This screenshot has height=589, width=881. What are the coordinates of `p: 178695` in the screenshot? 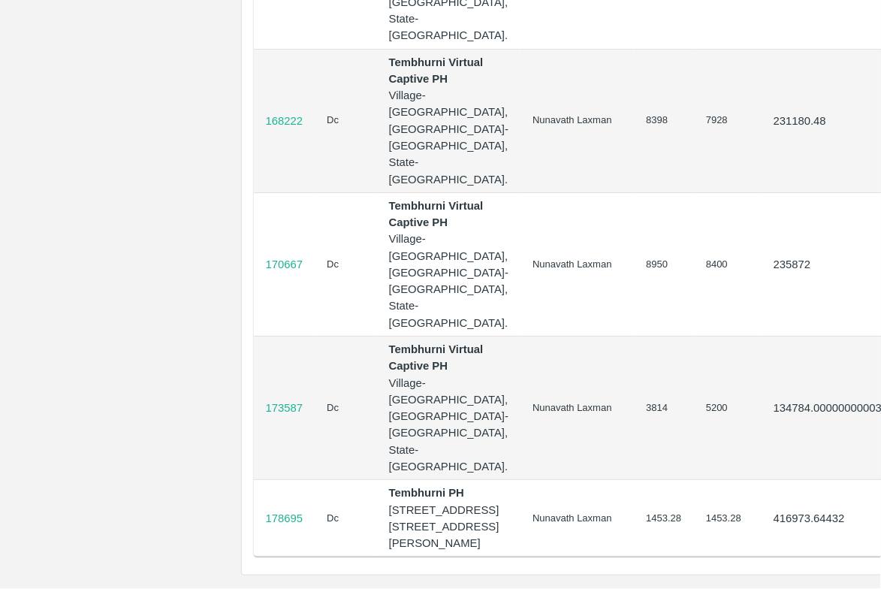 It's located at (285, 518).